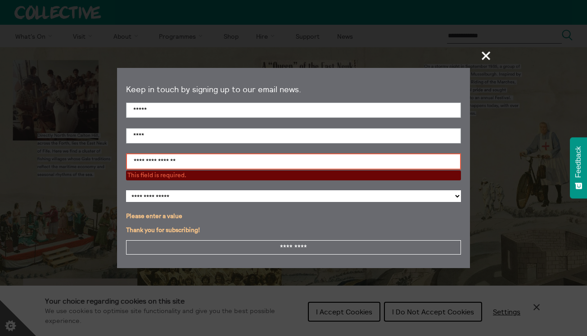  Describe the element at coordinates (260, 220) in the screenshot. I see `div: Please enter a value` at that location.